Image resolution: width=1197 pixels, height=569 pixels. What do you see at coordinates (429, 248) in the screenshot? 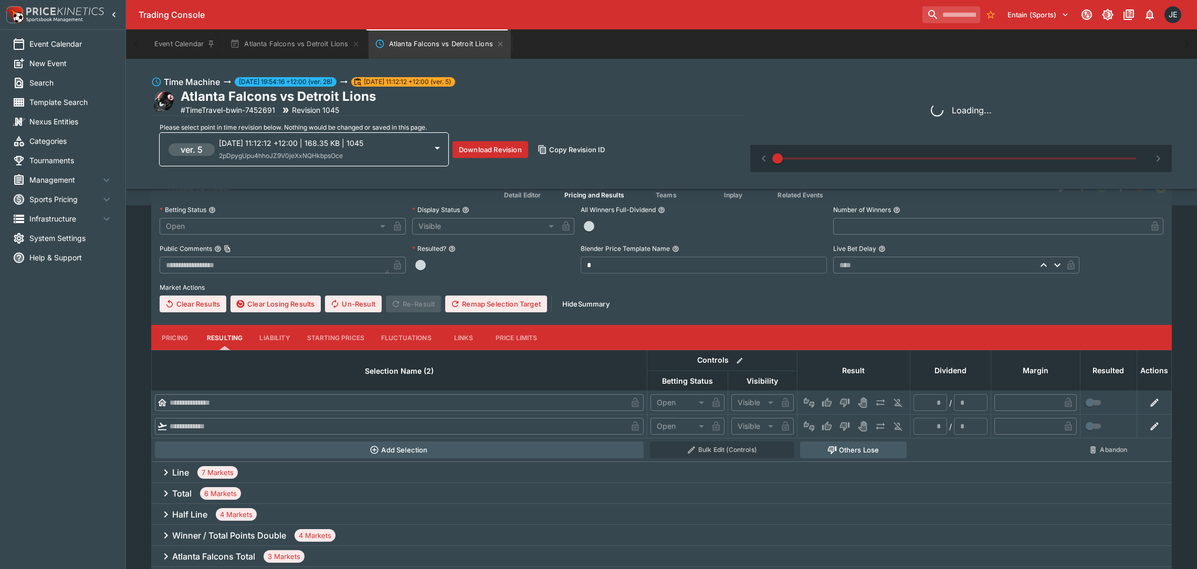
I see `p: Resulted?` at bounding box center [429, 248].